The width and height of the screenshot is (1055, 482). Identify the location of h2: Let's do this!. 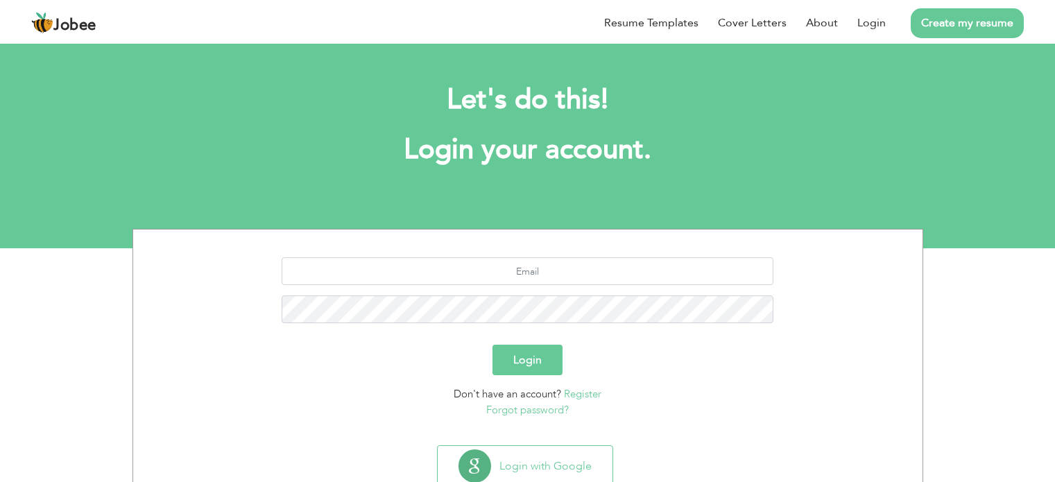
(528, 100).